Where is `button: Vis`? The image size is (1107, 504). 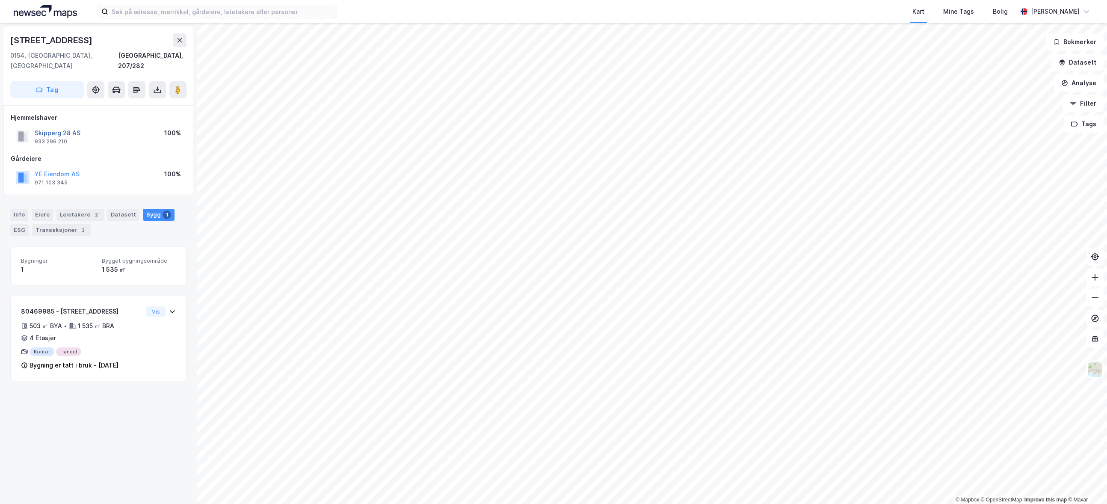 button: Vis is located at coordinates (156, 311).